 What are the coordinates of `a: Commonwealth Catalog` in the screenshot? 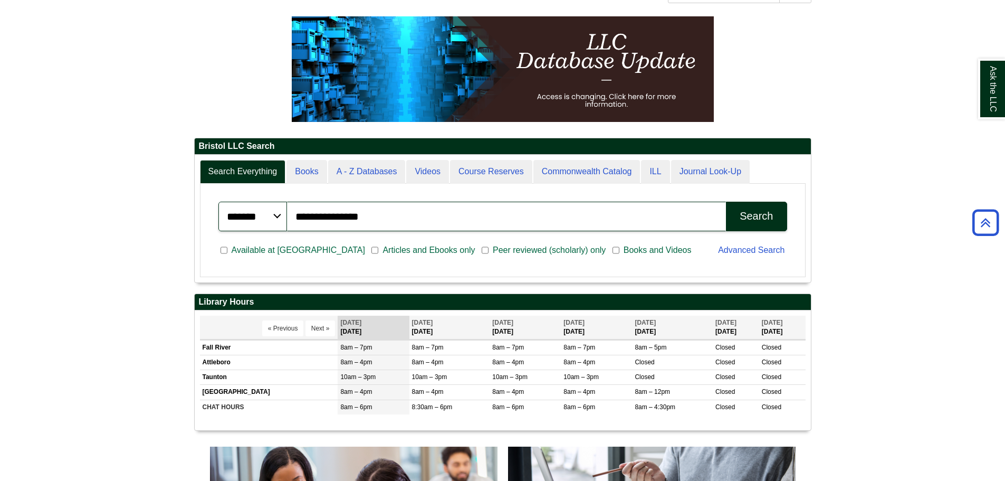 It's located at (587, 171).